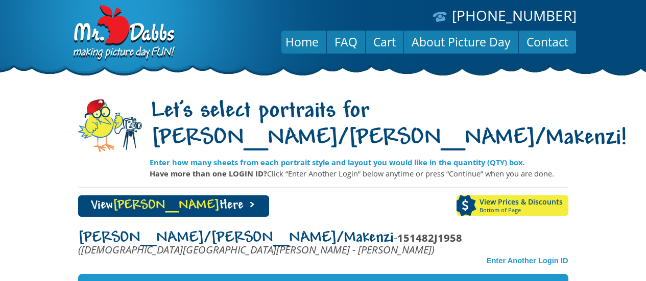  What do you see at coordinates (208, 174) in the screenshot?
I see `strong: Have more than one LOGIN ID?` at bounding box center [208, 174].